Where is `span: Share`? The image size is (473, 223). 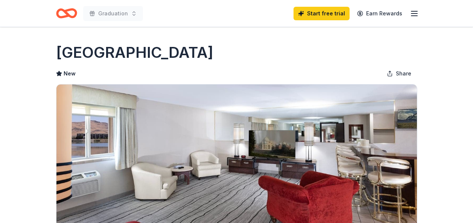 span: Share is located at coordinates (403, 74).